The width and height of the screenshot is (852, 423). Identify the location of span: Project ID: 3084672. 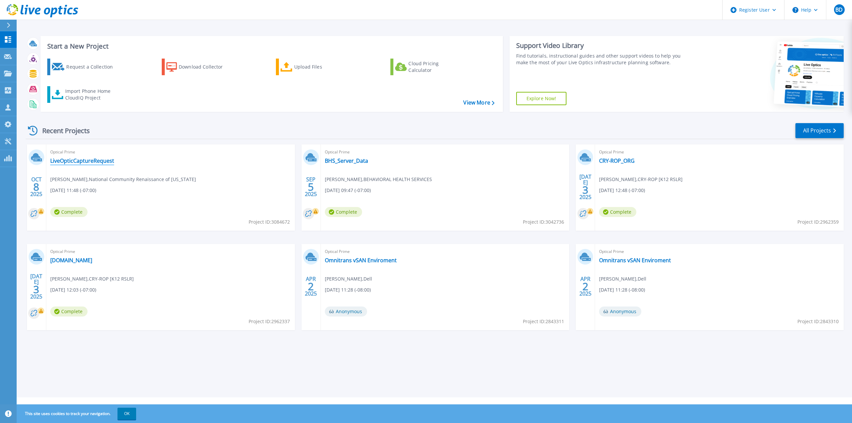
(269, 222).